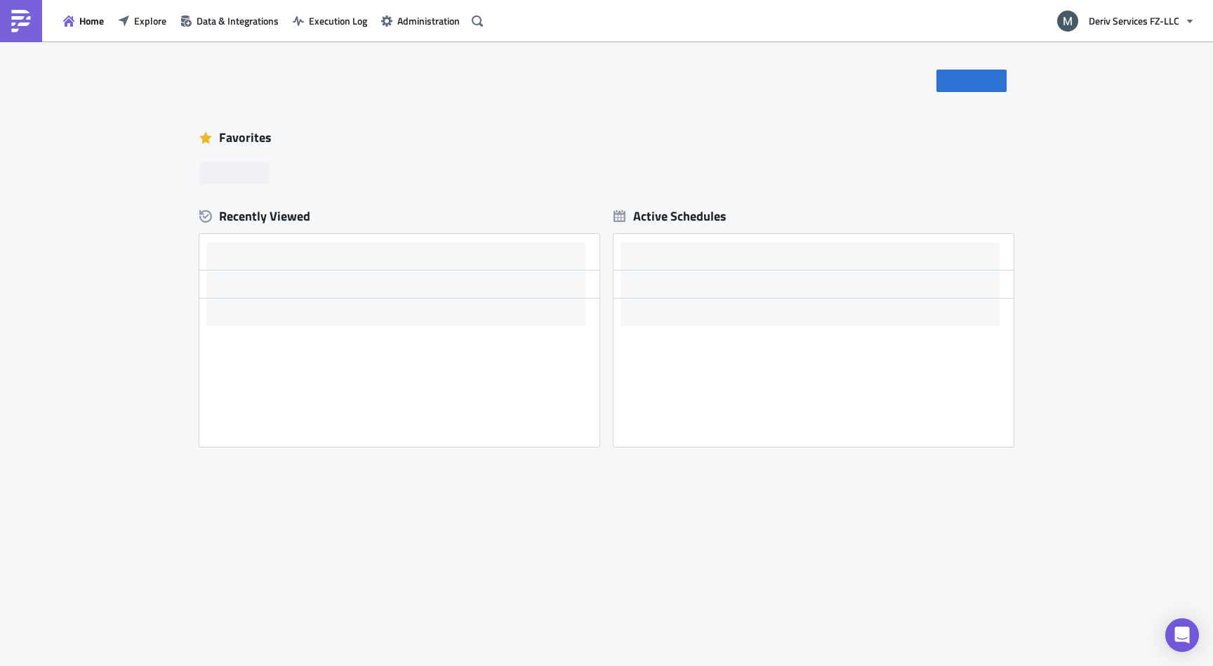  What do you see at coordinates (400, 216) in the screenshot?
I see `div: Recently Viewed` at bounding box center [400, 216].